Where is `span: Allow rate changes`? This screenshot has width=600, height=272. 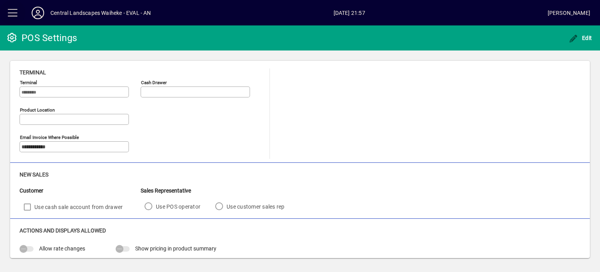 span: Allow rate changes is located at coordinates (62, 248).